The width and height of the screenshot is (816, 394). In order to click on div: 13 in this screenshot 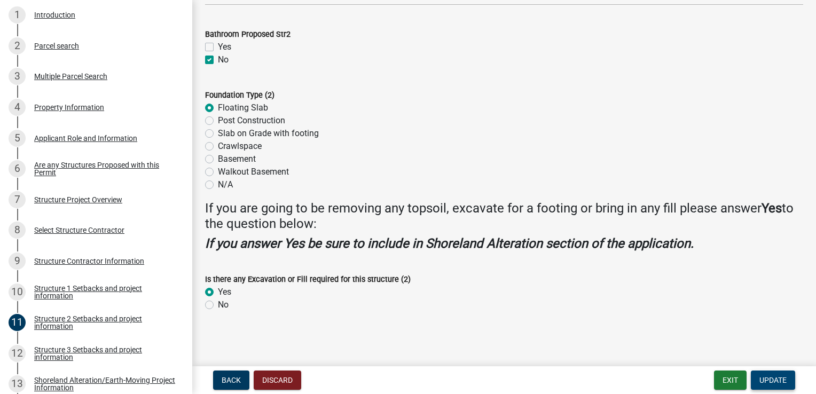, I will do `click(17, 384)`.